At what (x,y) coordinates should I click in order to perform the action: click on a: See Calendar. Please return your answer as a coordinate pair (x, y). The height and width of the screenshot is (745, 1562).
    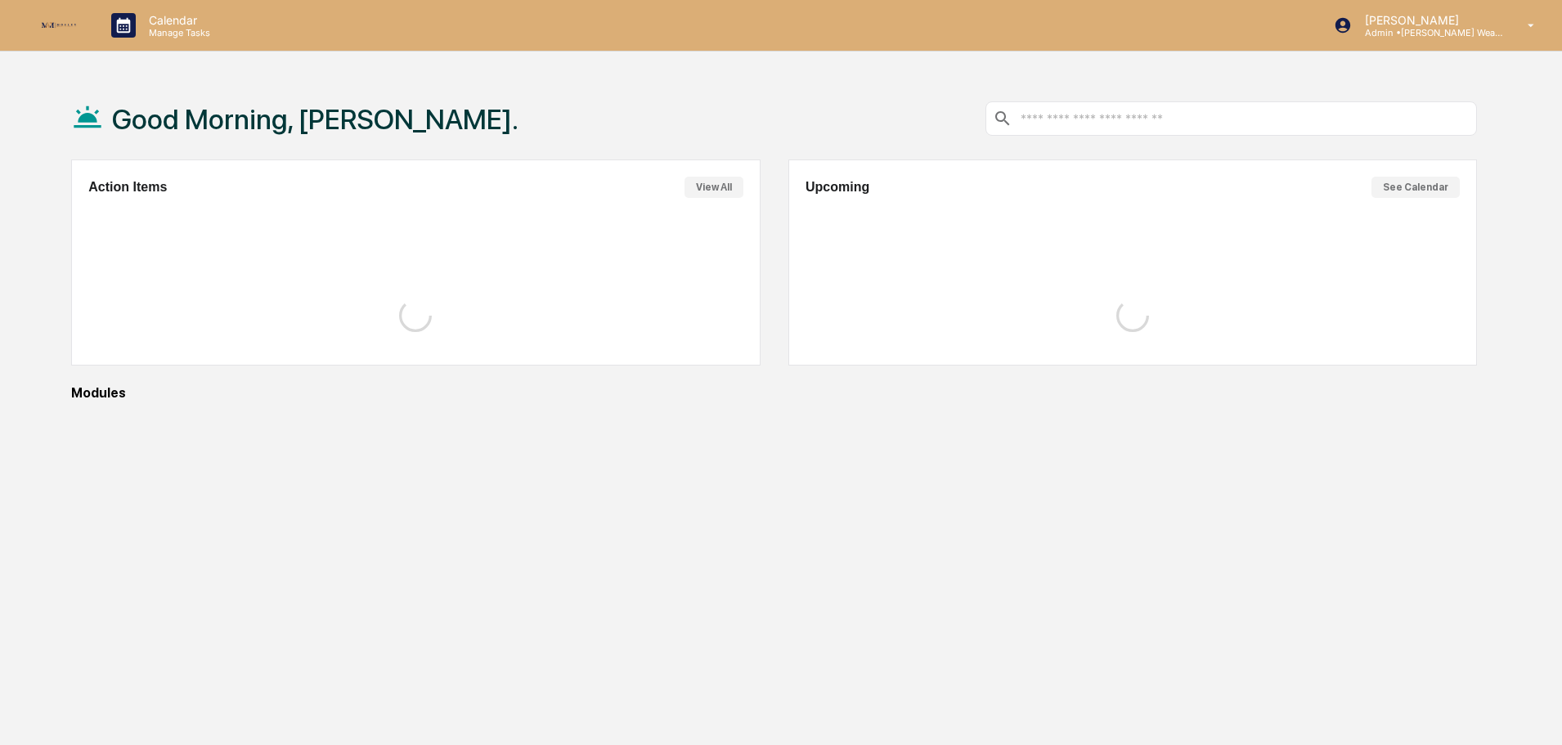
    Looking at the image, I should click on (1416, 187).